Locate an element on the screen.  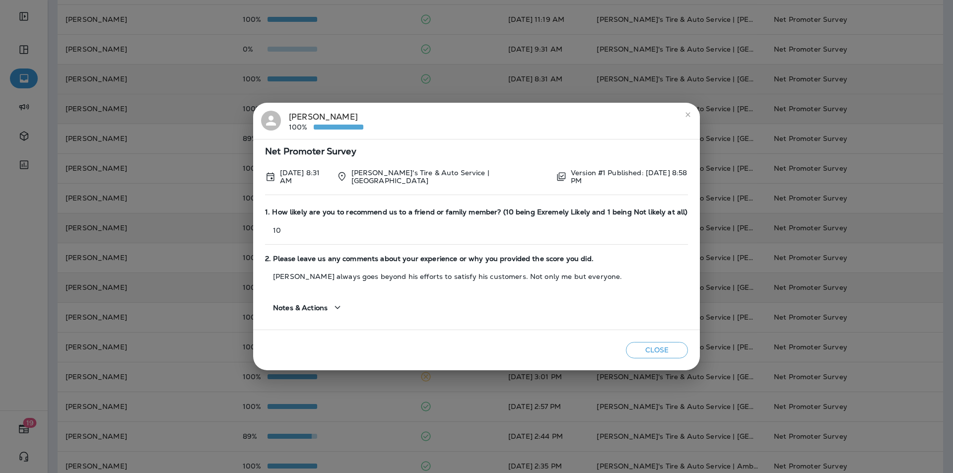
span: Notes & Actions is located at coordinates (300, 308).